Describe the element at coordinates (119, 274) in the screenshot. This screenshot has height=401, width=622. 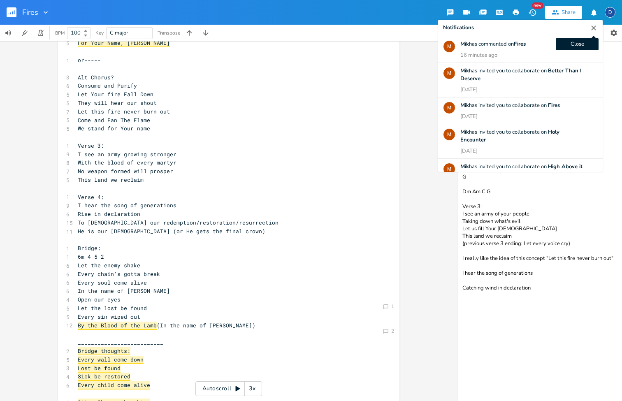
I see `span: Every chain's gotta break` at that location.